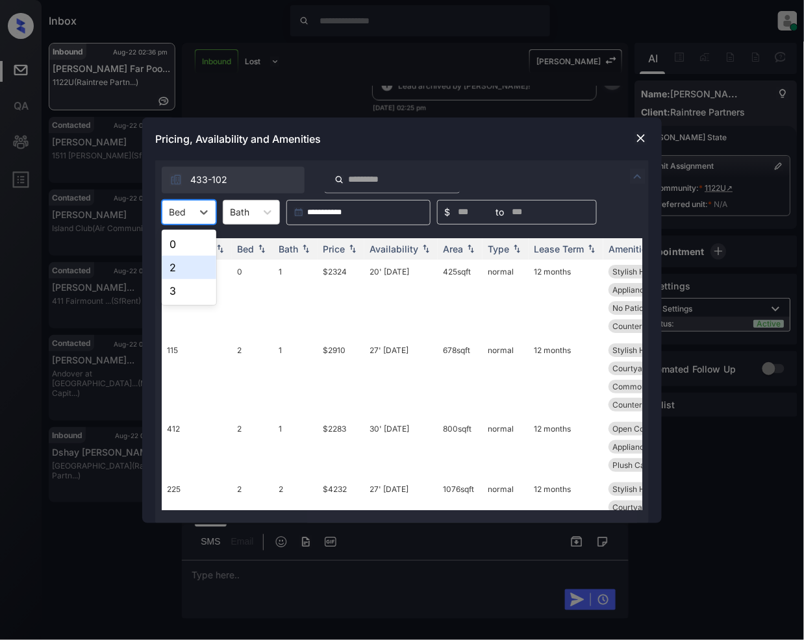  I want to click on span: 433-102, so click(209, 180).